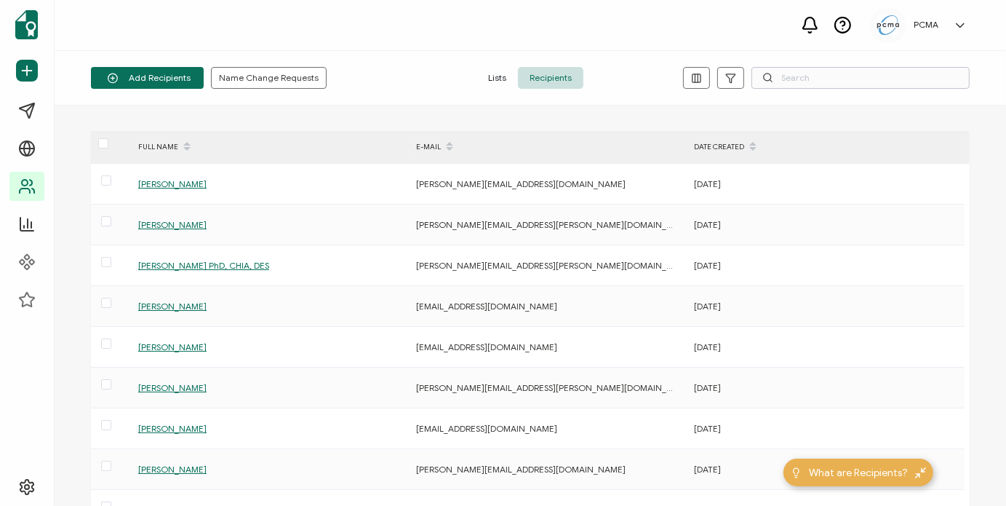  I want to click on div: Chat Widget, so click(970, 471).